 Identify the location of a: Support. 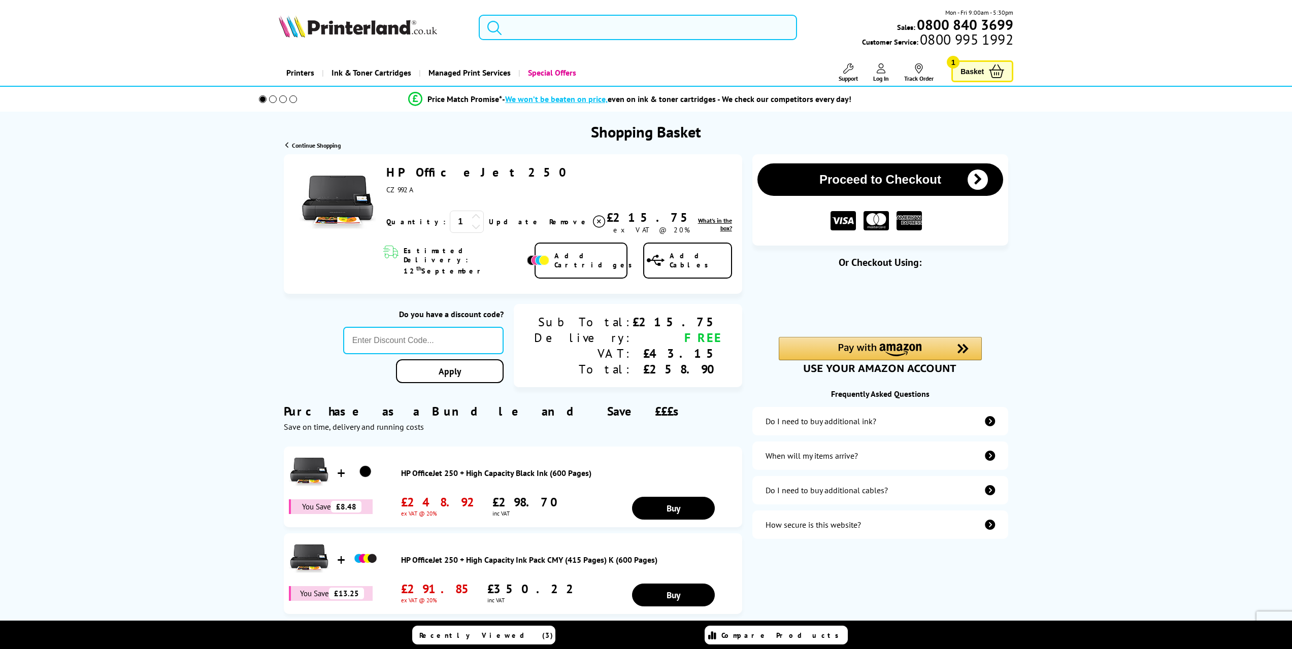
(848, 73).